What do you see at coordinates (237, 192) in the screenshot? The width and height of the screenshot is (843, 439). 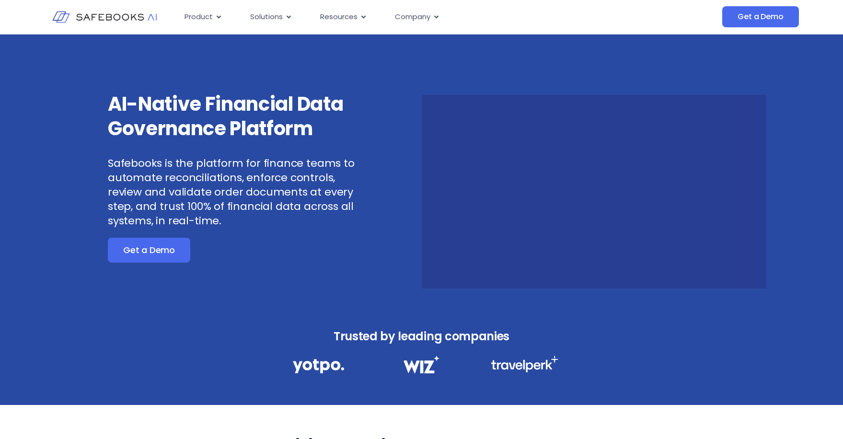 I see `p: Safebooks is the platform for finance teams to automate reconciliations, enforce controls, review...` at bounding box center [237, 192].